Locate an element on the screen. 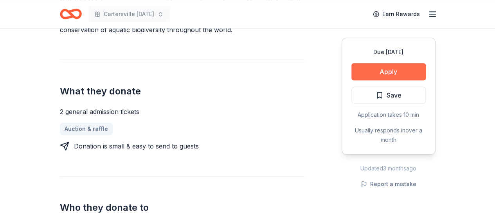 The height and width of the screenshot is (219, 495). h2: What they donate is located at coordinates (182, 91).